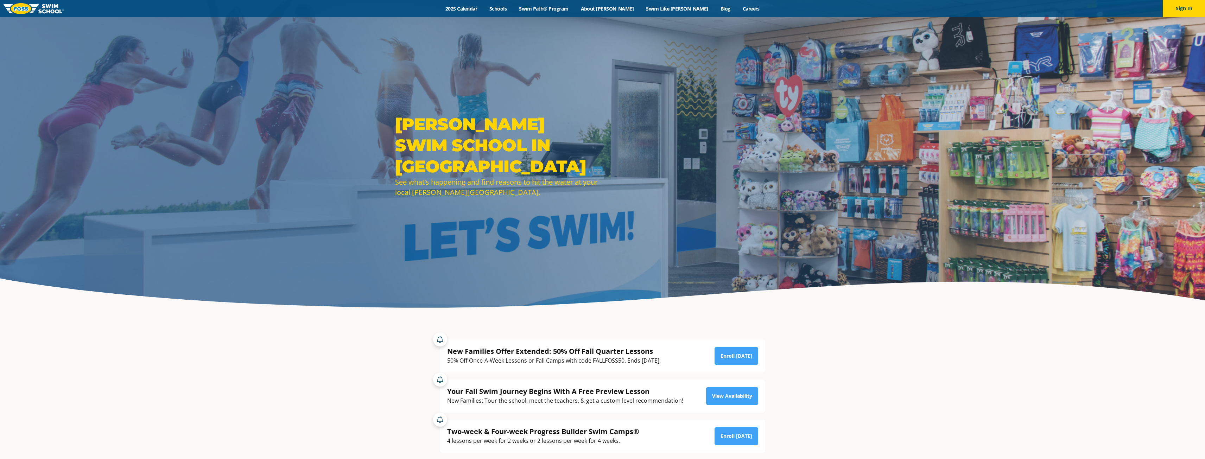 This screenshot has width=1205, height=459. What do you see at coordinates (33, 8) in the screenshot?
I see `img: FOSS Swim School Logo` at bounding box center [33, 8].